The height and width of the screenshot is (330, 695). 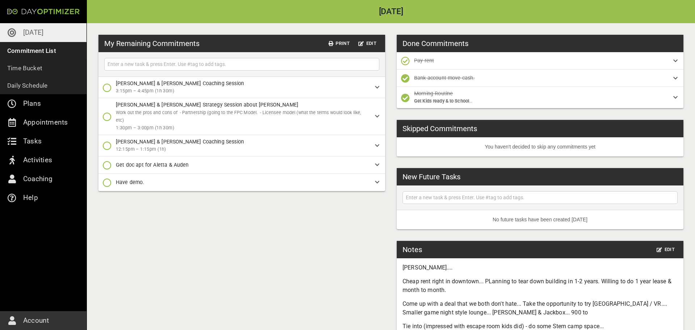 What do you see at coordinates (540, 147) in the screenshot?
I see `li: You haven't decided to skip any commitments yet` at bounding box center [540, 147].